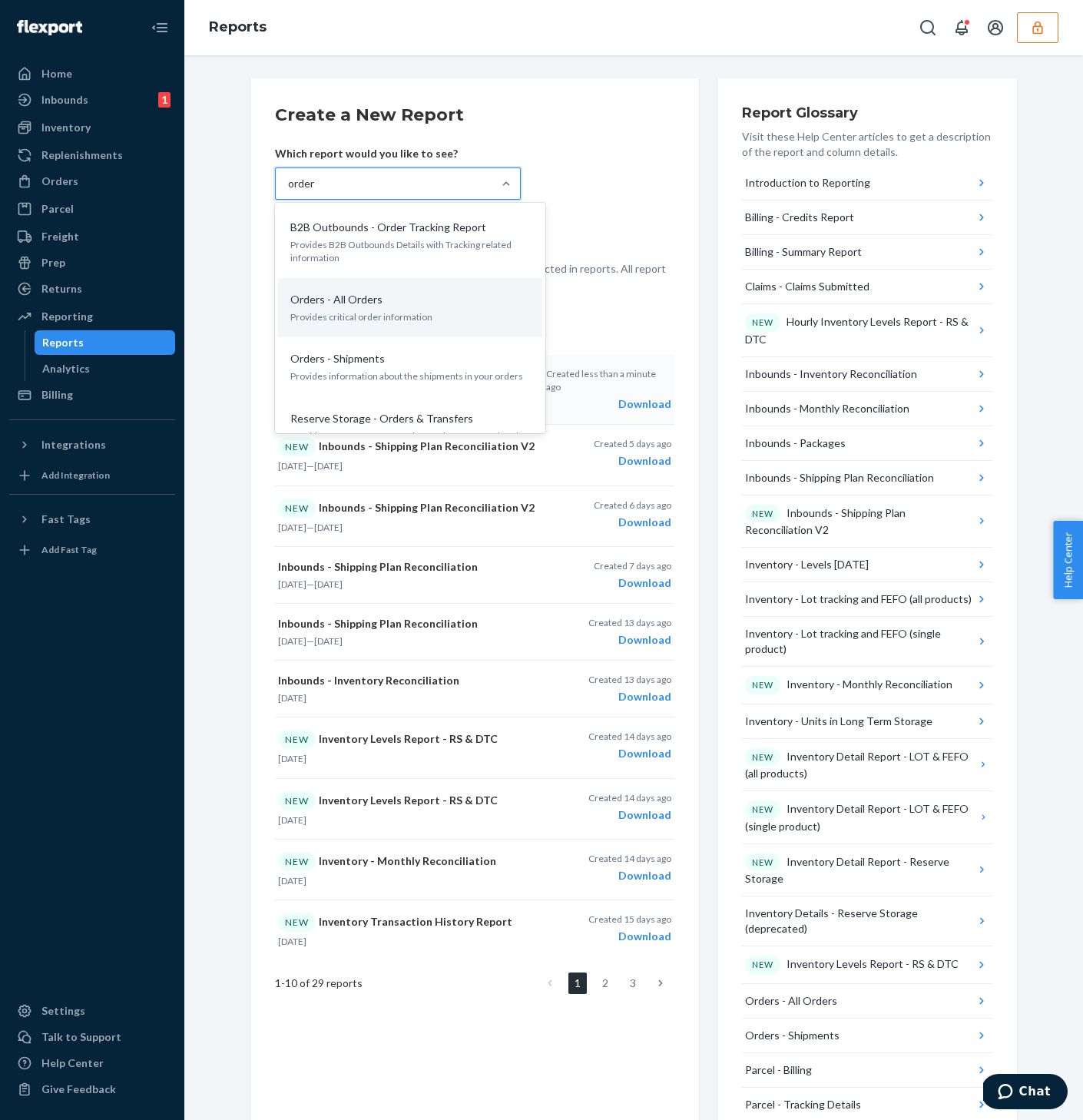 The image size is (1083, 1120). Describe the element at coordinates (73, 445) in the screenshot. I see `div: Integrations` at that location.